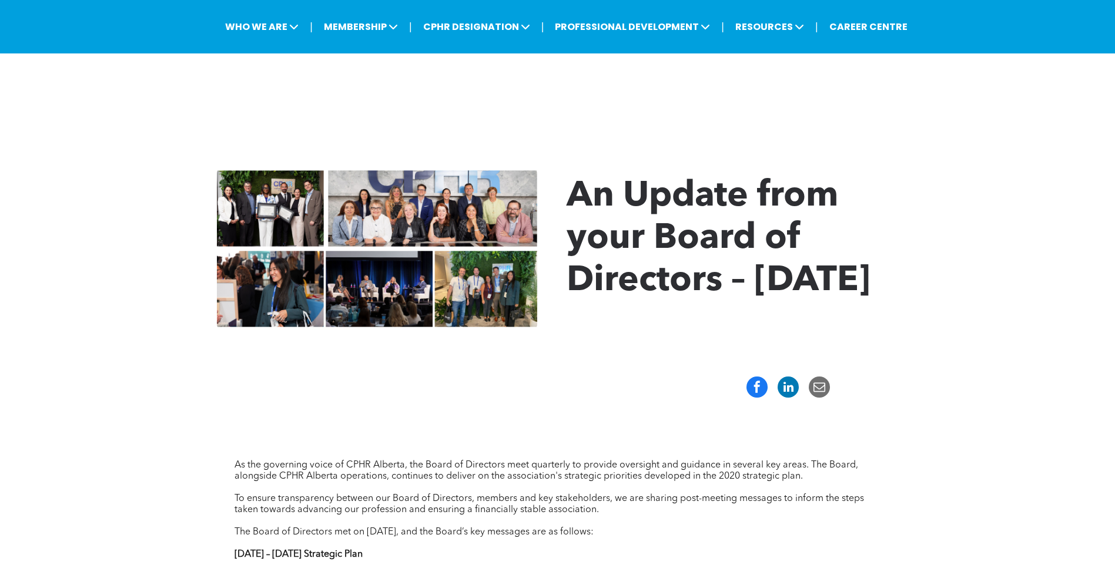 The image size is (1115, 565). What do you see at coordinates (262, 26) in the screenshot?
I see `span: WHO WE ARE` at bounding box center [262, 26].